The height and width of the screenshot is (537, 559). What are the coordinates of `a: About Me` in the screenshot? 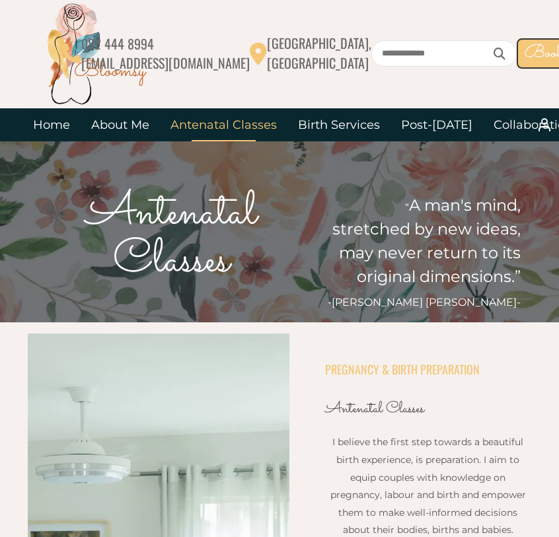 It's located at (120, 125).